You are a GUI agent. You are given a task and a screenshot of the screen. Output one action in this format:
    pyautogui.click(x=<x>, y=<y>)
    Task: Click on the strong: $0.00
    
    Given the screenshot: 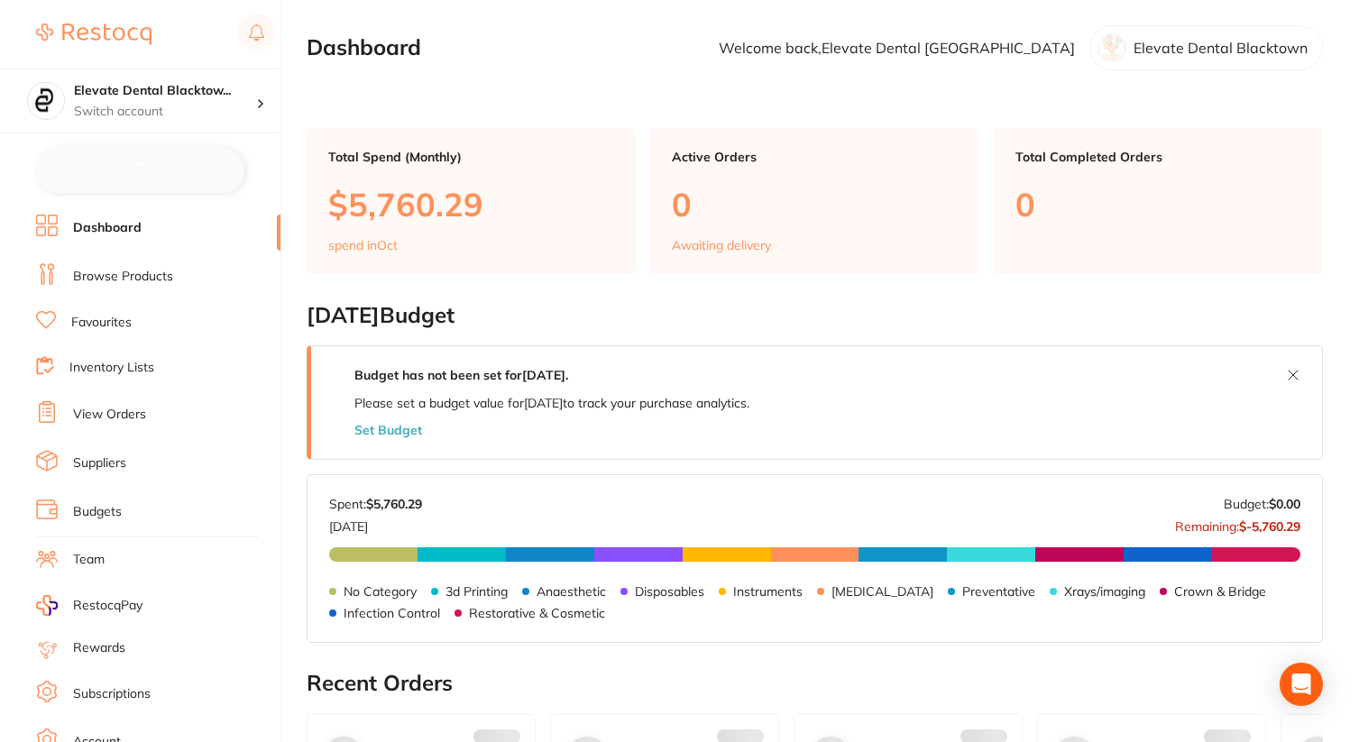 What is the action you would take?
    pyautogui.click(x=1284, y=504)
    